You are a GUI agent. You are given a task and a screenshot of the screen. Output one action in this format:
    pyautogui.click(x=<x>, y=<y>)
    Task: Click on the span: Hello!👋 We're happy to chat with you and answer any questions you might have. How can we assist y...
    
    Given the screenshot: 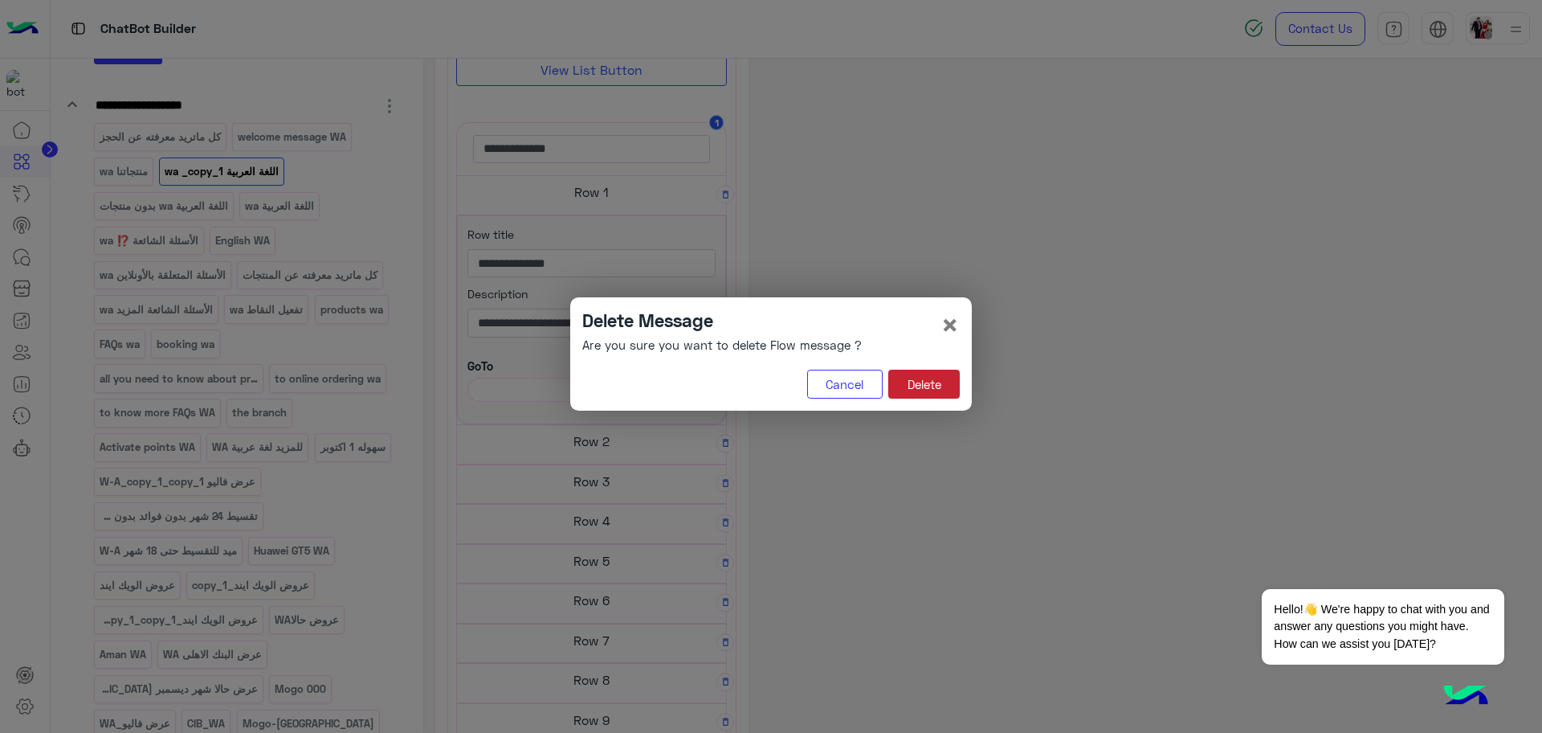 What is the action you would take?
    pyautogui.click(x=1382, y=627)
    